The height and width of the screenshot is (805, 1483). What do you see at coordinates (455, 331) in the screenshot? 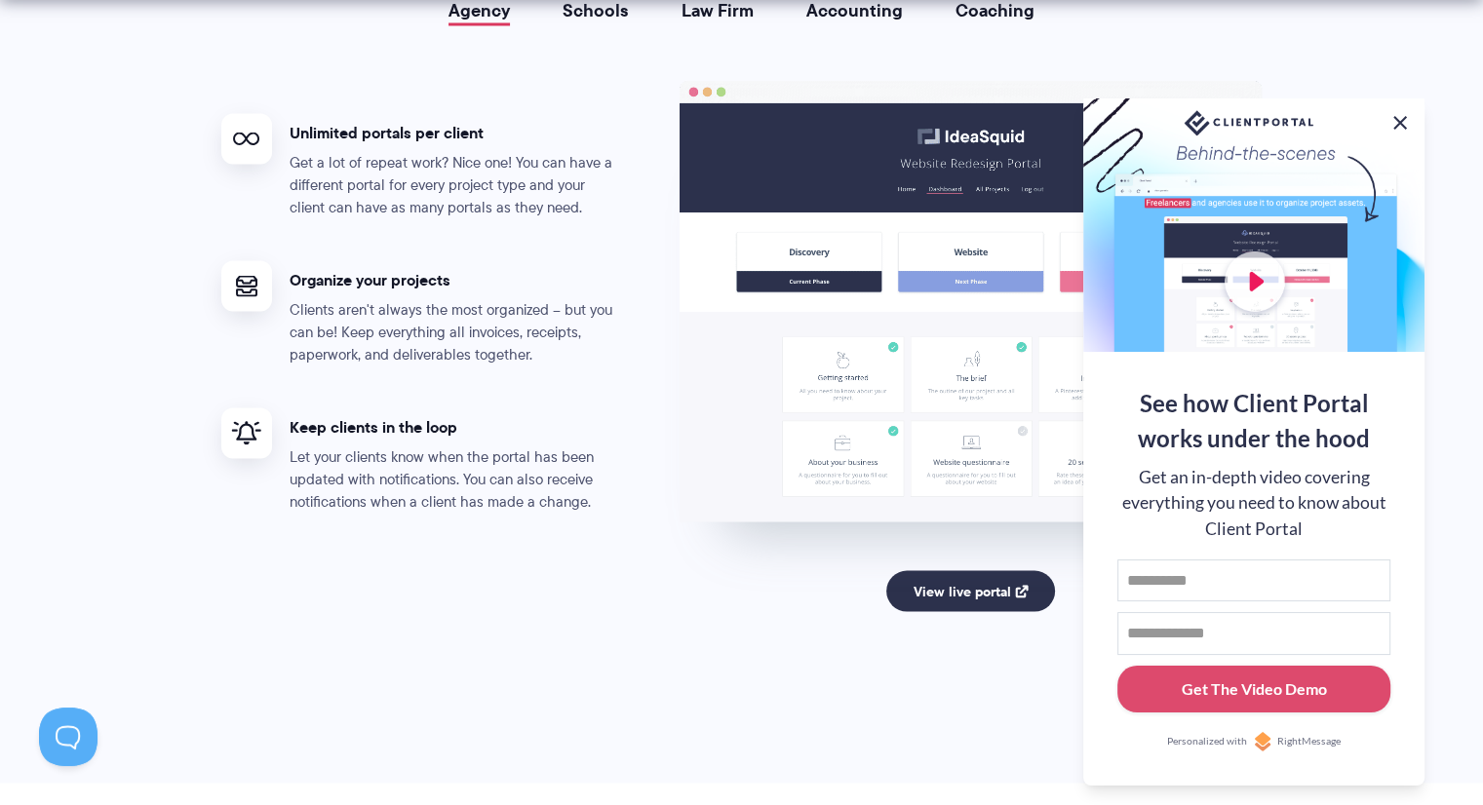
I see `p: Clients aren't always the most organized – but you can be! Keep everything all invoices, receipts...` at bounding box center [455, 331].